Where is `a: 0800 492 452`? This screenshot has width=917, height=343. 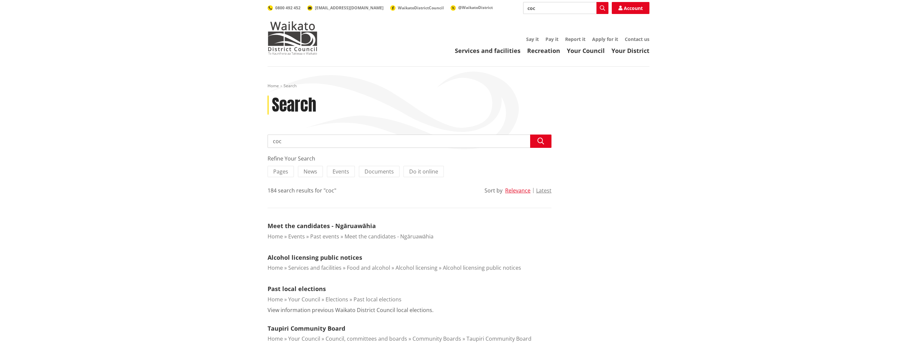 a: 0800 492 452 is located at coordinates (284, 8).